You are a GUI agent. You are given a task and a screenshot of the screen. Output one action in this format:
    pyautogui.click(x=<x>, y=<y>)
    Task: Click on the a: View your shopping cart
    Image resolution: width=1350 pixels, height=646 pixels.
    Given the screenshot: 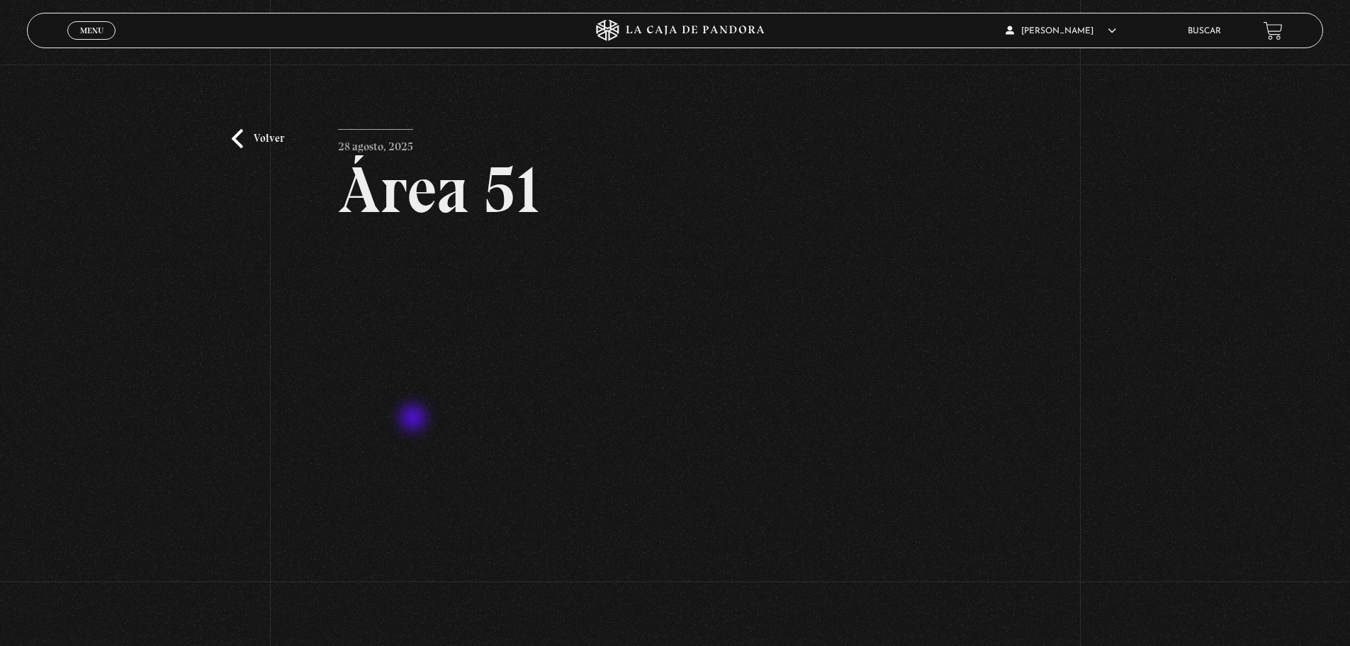 What is the action you would take?
    pyautogui.click(x=1273, y=30)
    